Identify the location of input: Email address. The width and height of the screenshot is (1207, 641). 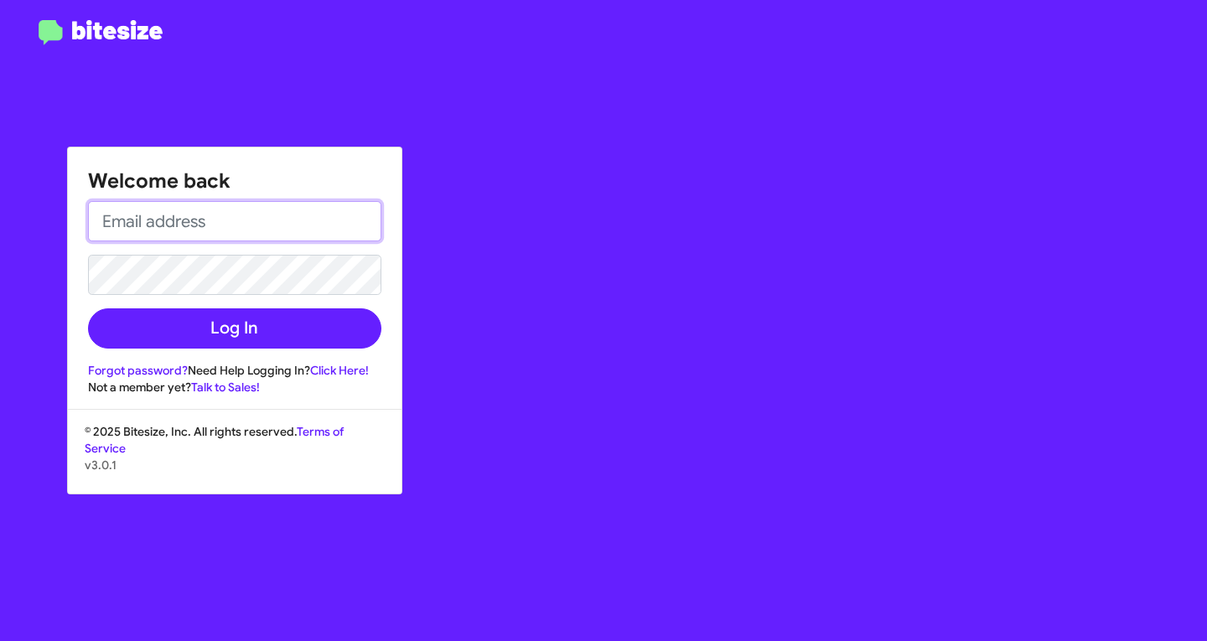
(235, 221).